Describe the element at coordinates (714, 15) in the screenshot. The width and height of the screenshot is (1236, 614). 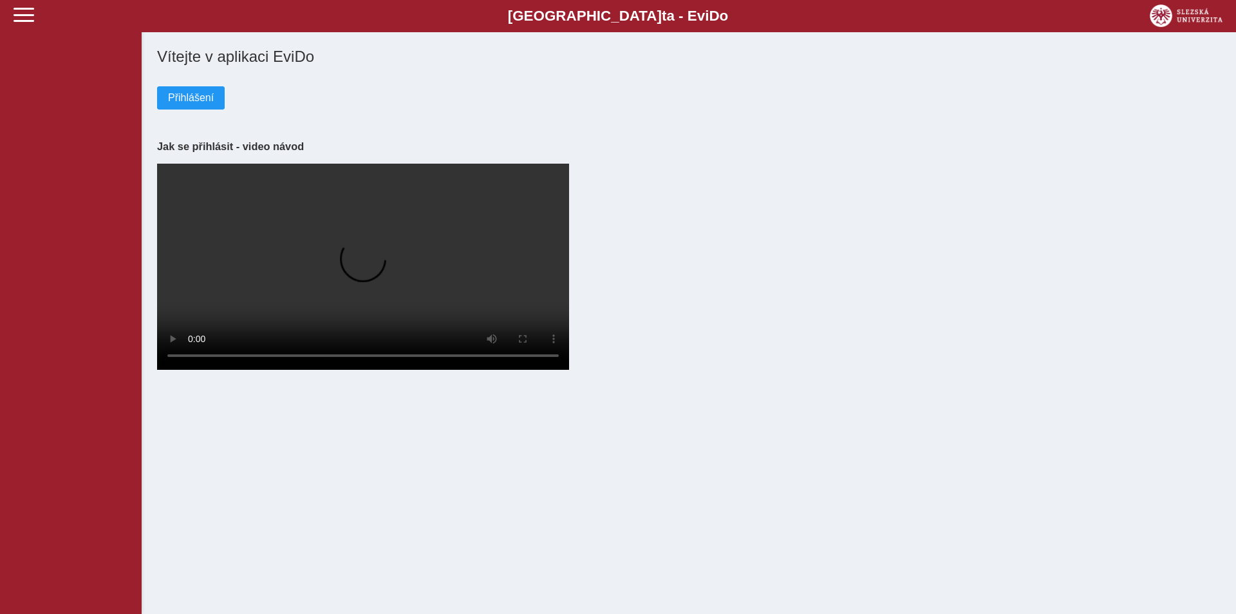
I see `span: D` at that location.